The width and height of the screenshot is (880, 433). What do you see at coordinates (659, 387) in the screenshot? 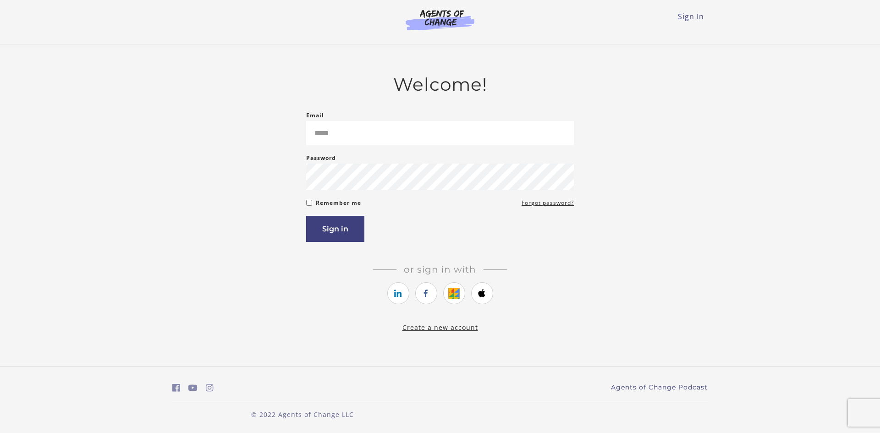
I see `a: Agents of Change Podcast` at bounding box center [659, 387].